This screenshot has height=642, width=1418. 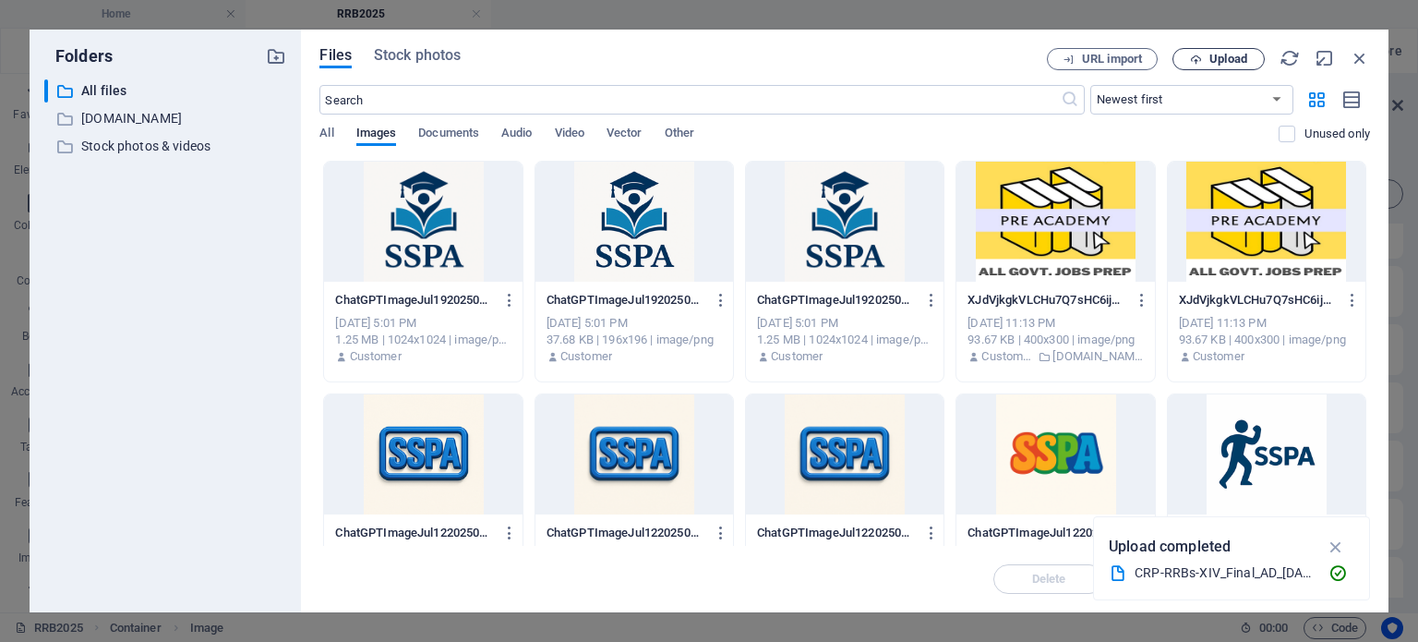 I want to click on p: ChatGPTImageJul12202508_39_45PM-dEXF4A_JrJq4tQWVGR75bw-05vF_p6UfoLHktBhLKC5xw.png, so click(x=414, y=533).